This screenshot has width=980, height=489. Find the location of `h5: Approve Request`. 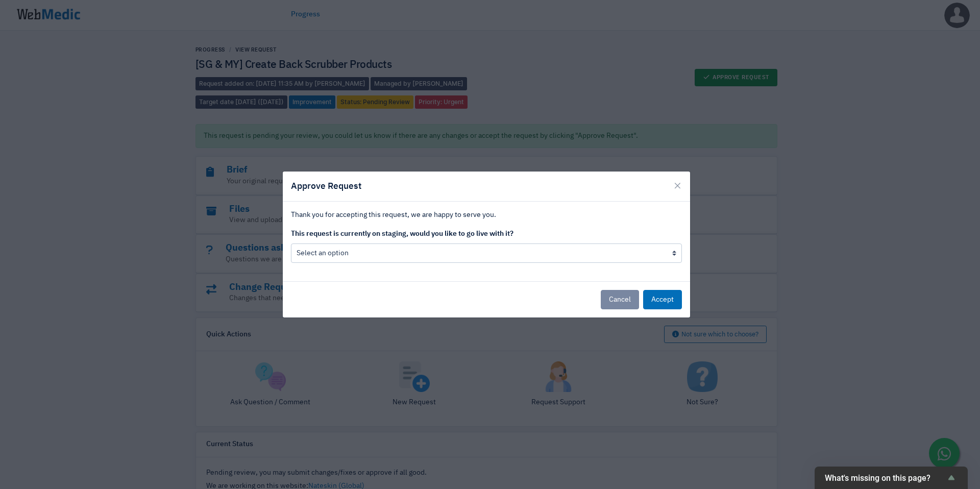

h5: Approve Request is located at coordinates (326, 186).